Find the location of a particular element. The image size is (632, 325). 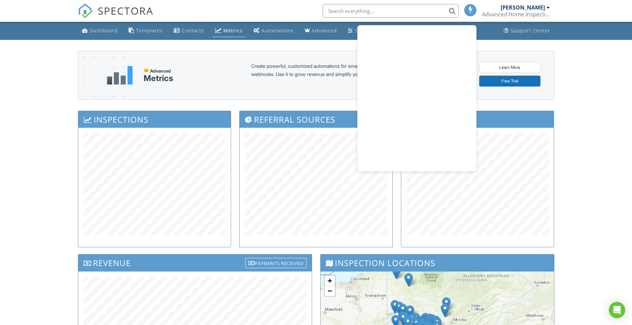

a: Dashboard is located at coordinates (100, 31).